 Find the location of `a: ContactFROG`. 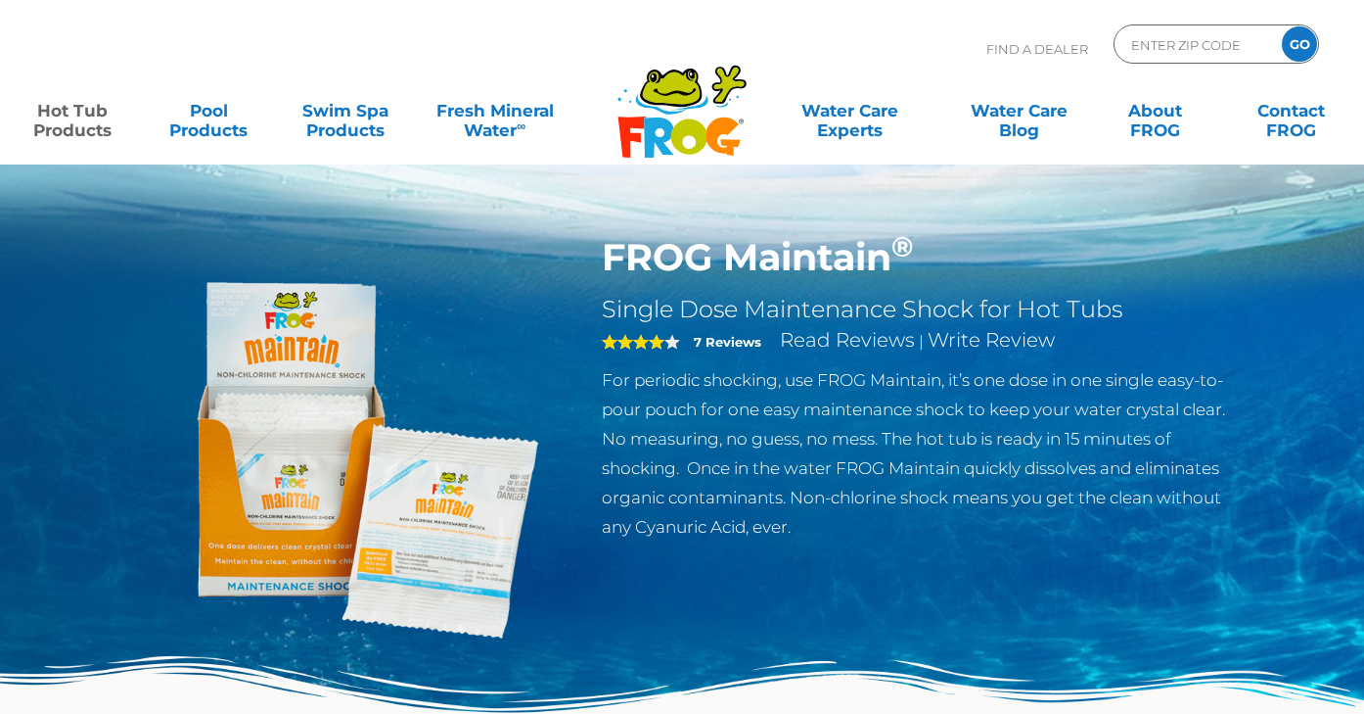

a: ContactFROG is located at coordinates (1292, 111).